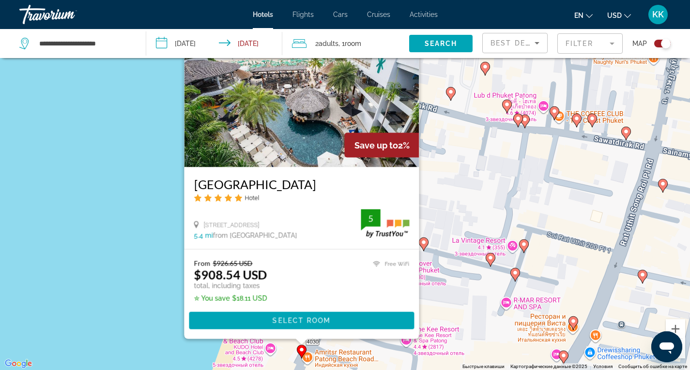 The width and height of the screenshot is (690, 370). Describe the element at coordinates (232, 263) in the screenshot. I see `del: $926.65 USD` at that location.